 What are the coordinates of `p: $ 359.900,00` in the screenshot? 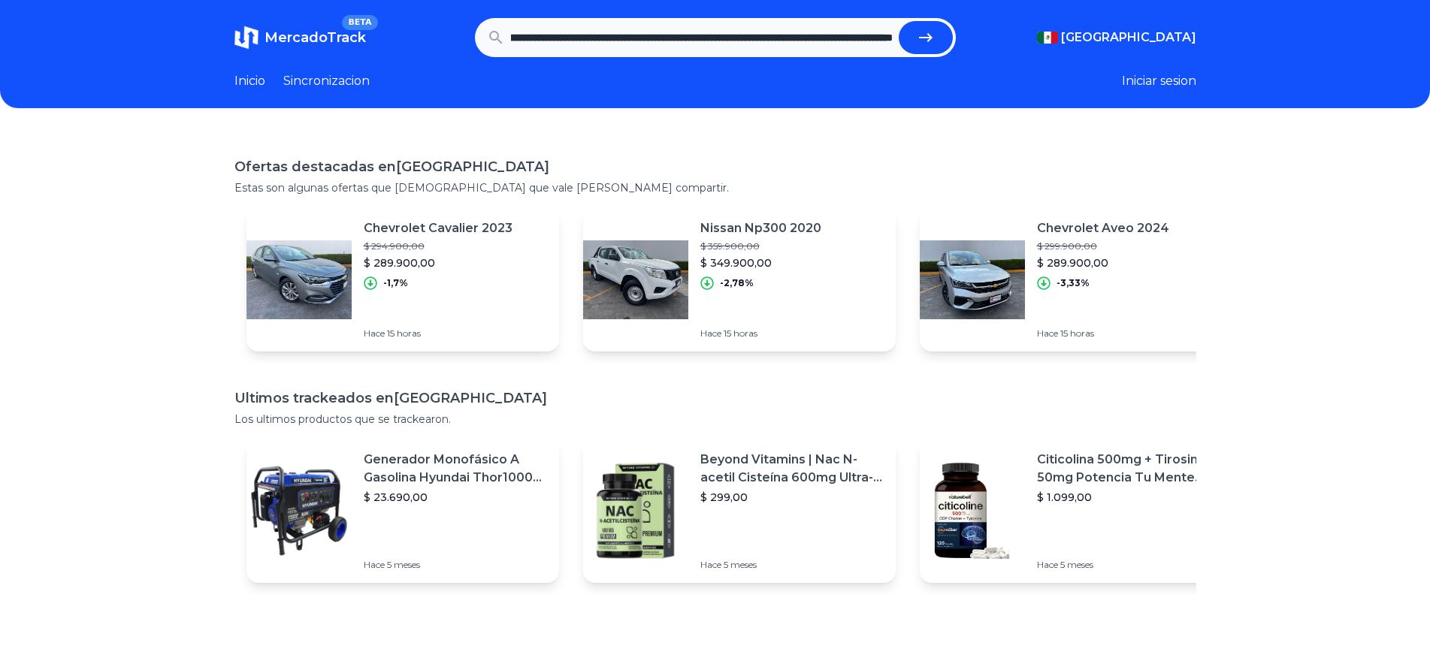 It's located at (761, 247).